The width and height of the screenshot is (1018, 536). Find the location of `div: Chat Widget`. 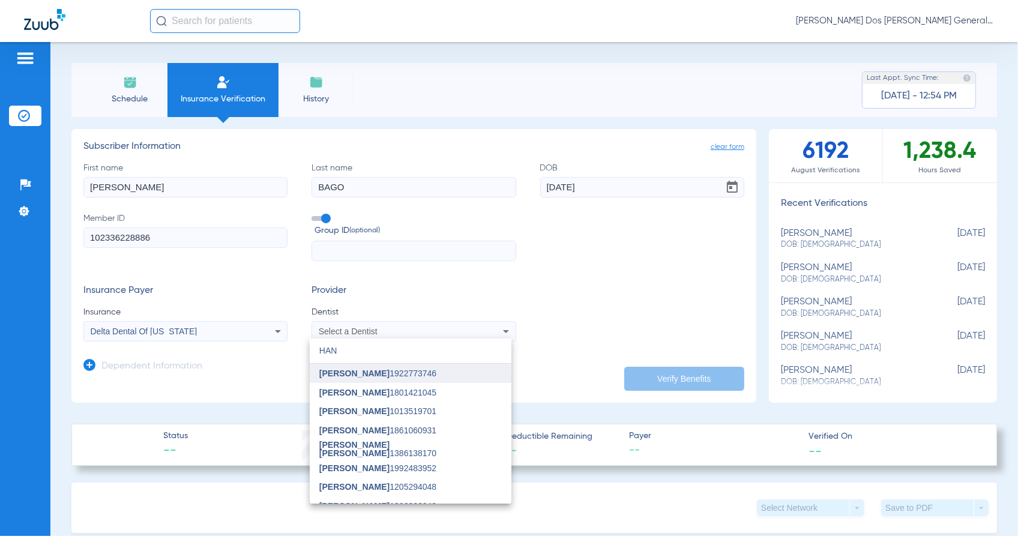

div: Chat Widget is located at coordinates (988, 507).